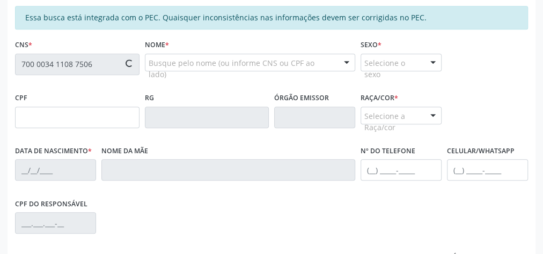  Describe the element at coordinates (51, 204) in the screenshot. I see `label: CPF do responsável` at that location.